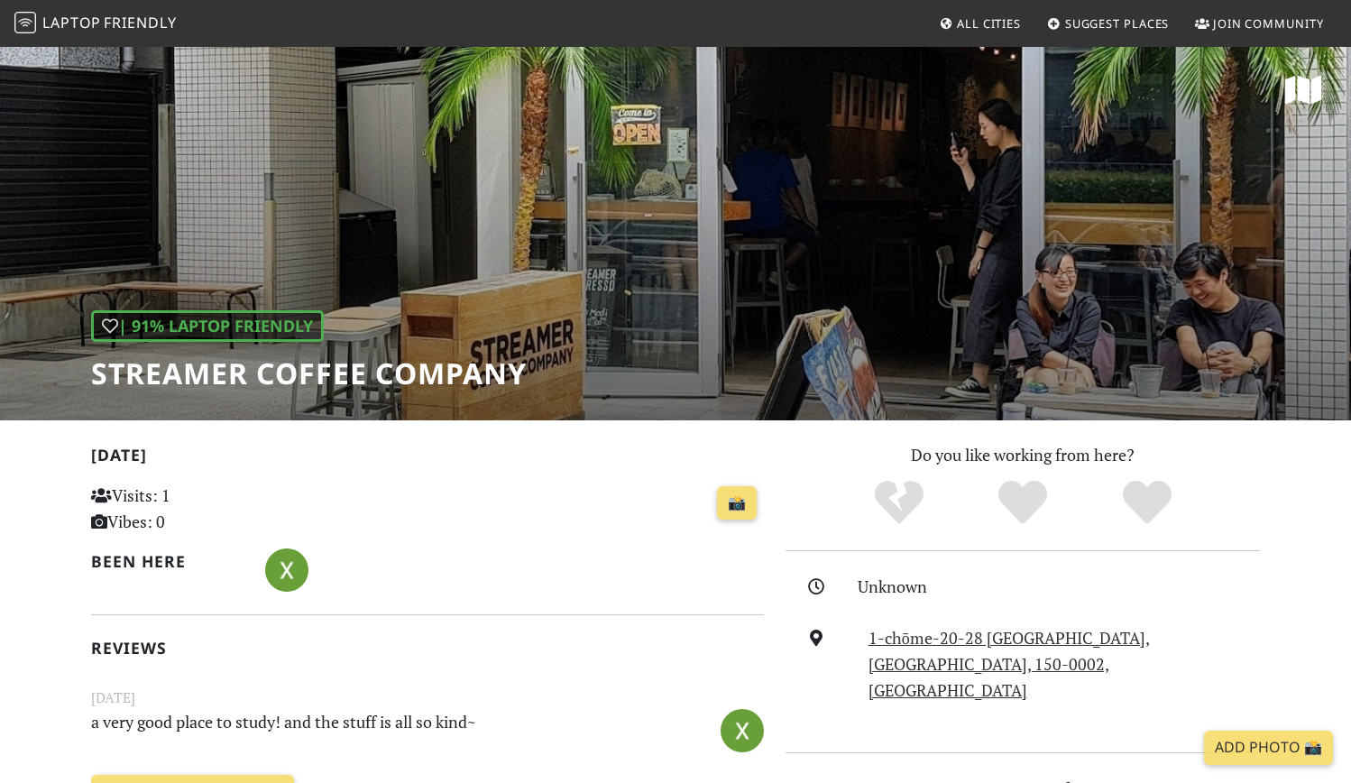  I want to click on p: Visits: 1 Vibes: 0, so click(196, 509).